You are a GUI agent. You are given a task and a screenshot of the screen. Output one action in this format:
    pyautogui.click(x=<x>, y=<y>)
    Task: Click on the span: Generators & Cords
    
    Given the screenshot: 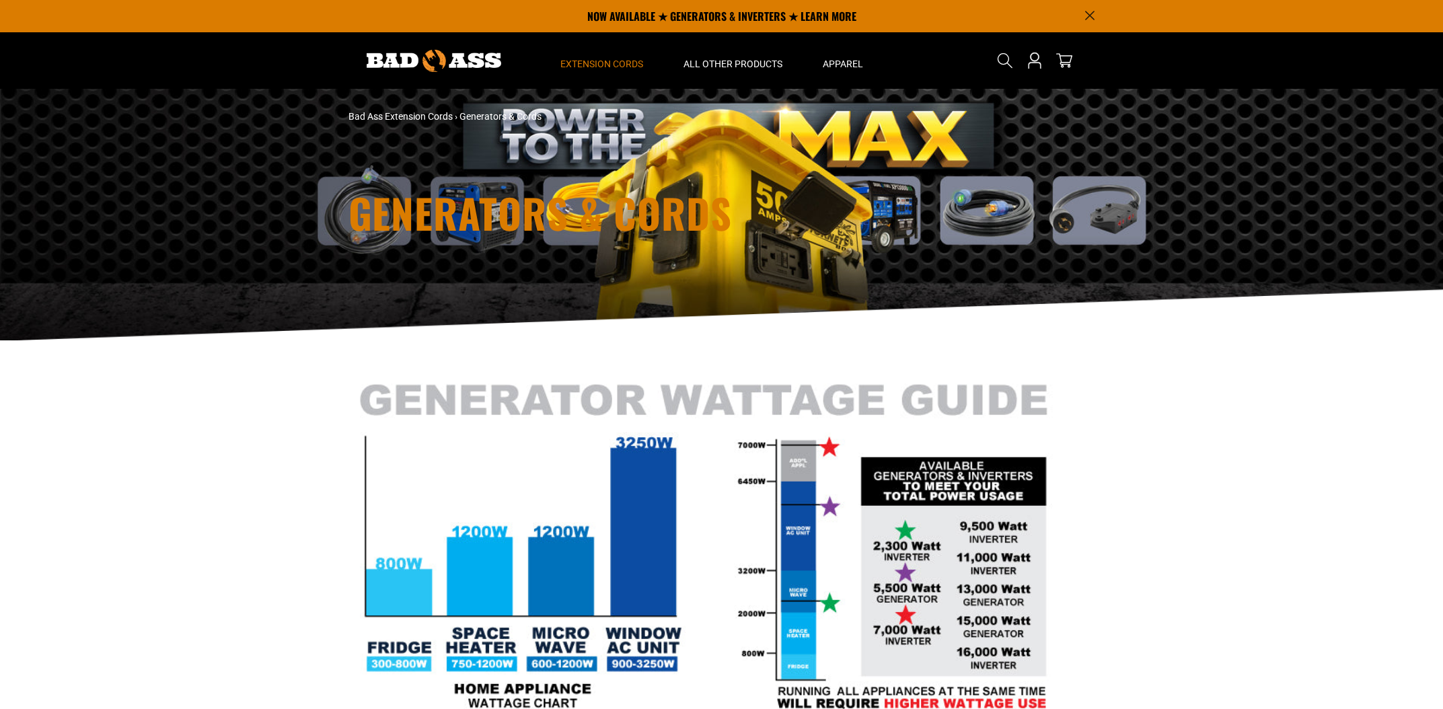 What is the action you would take?
    pyautogui.click(x=501, y=116)
    